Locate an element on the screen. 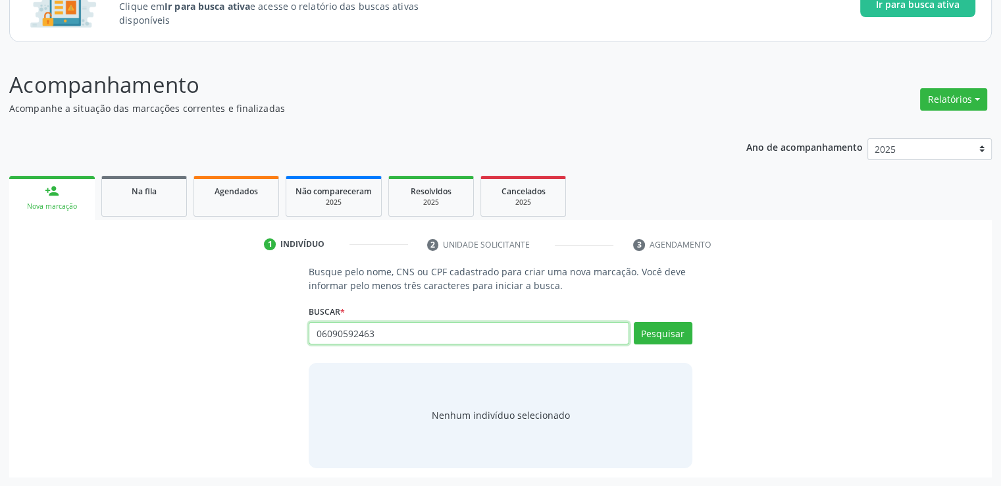 This screenshot has height=486, width=1001. input: Busque por nome, CNS ou CPF is located at coordinates (469, 333).